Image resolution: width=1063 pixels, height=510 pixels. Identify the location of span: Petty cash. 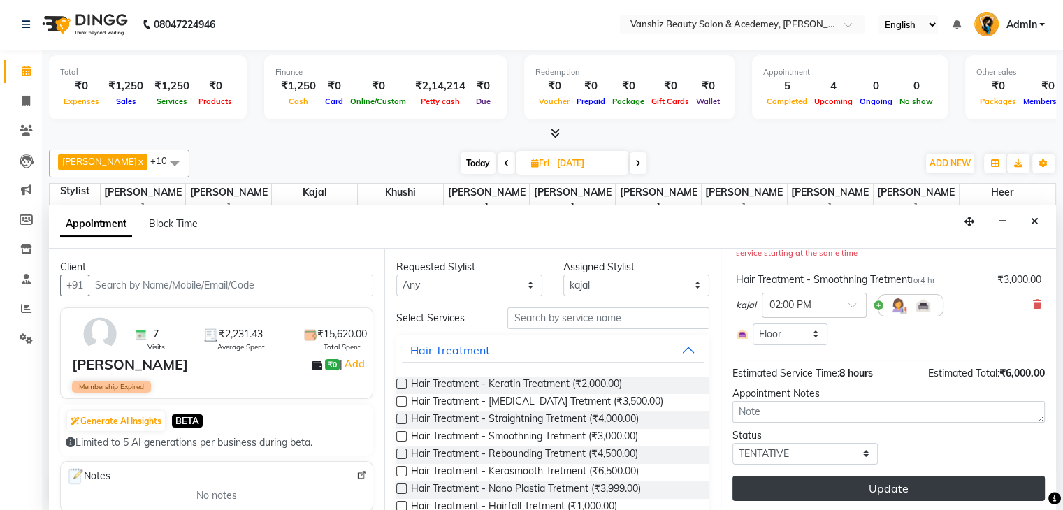
(440, 101).